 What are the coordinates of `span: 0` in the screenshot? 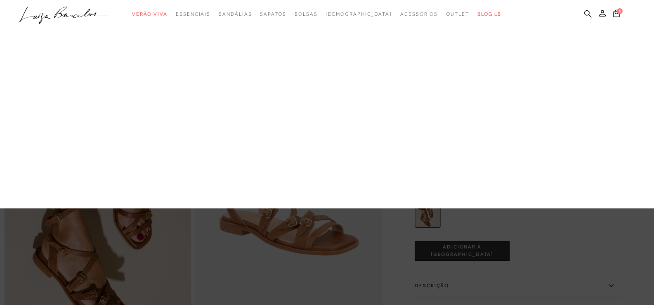 It's located at (620, 11).